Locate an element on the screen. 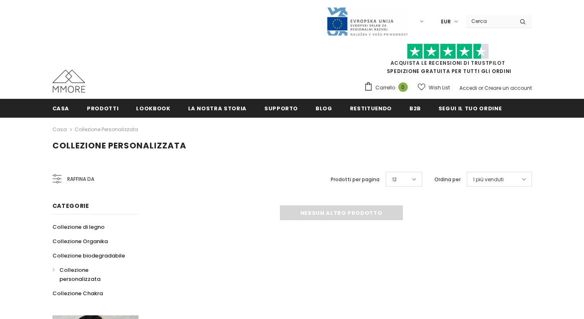 This screenshot has height=319, width=584. span: 12 is located at coordinates (394, 180).